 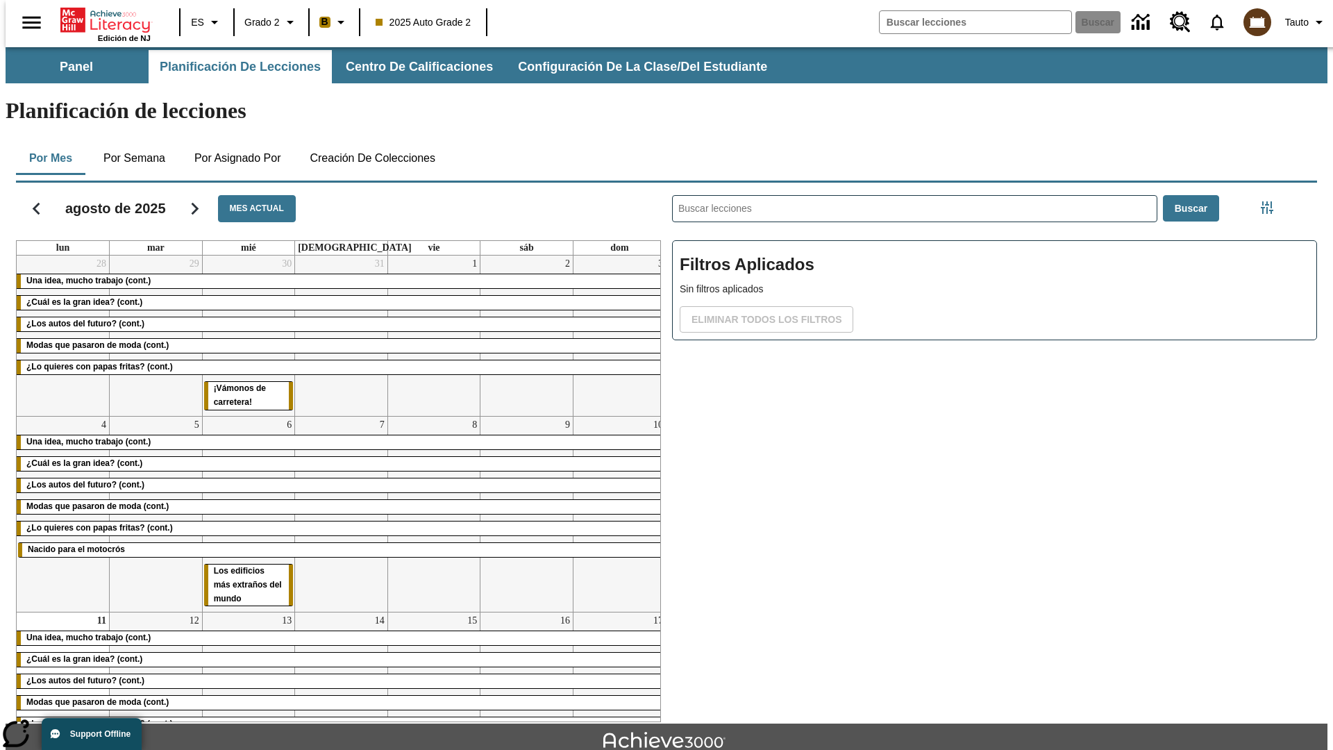 What do you see at coordinates (76, 67) in the screenshot?
I see `button: Panel` at bounding box center [76, 67].